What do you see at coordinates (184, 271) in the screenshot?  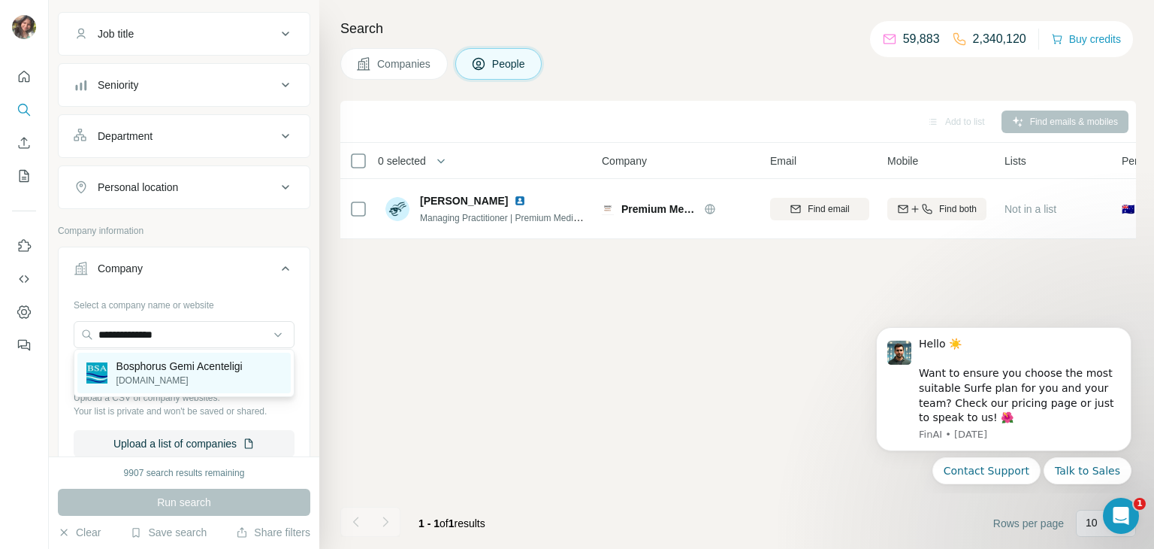 I see `button: Company` at bounding box center [184, 271].